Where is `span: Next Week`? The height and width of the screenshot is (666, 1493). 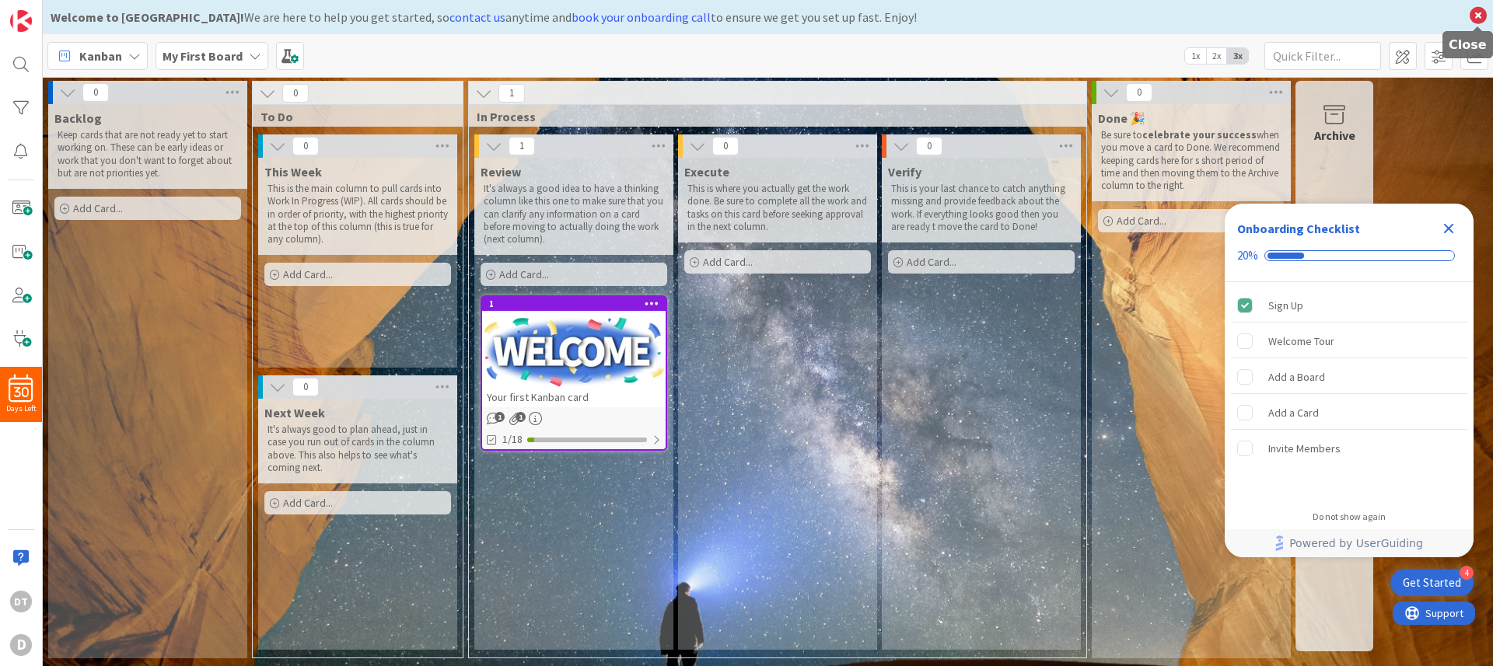
span: Next Week is located at coordinates (295, 413).